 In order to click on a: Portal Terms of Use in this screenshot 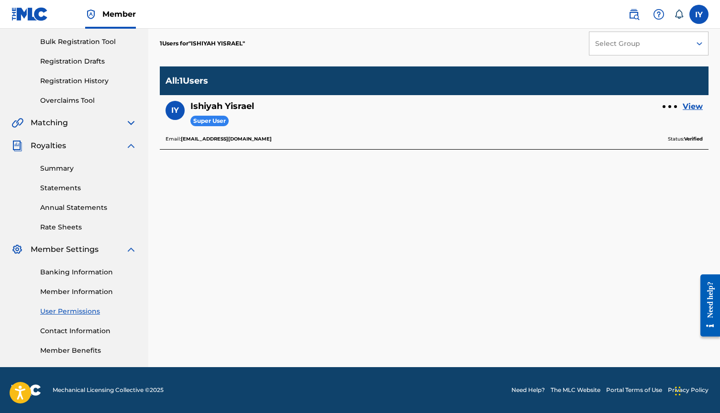, I will do `click(634, 390)`.